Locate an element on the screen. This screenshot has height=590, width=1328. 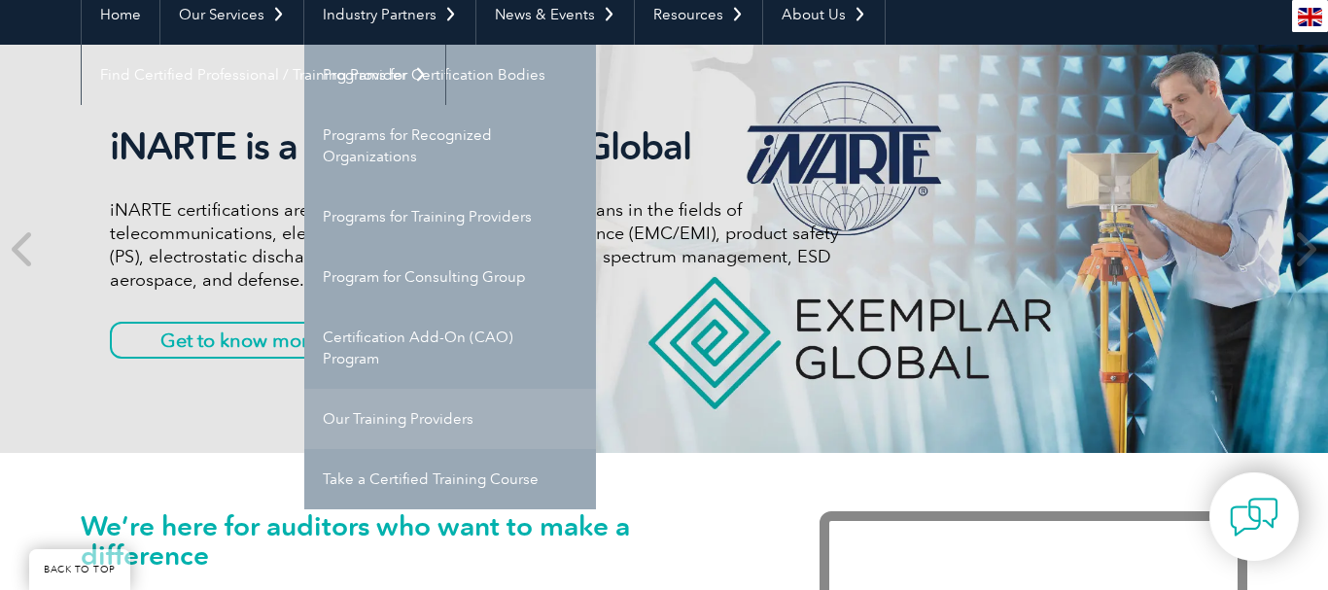
h1: We’re here for auditors who want to make a difference is located at coordinates (421, 541).